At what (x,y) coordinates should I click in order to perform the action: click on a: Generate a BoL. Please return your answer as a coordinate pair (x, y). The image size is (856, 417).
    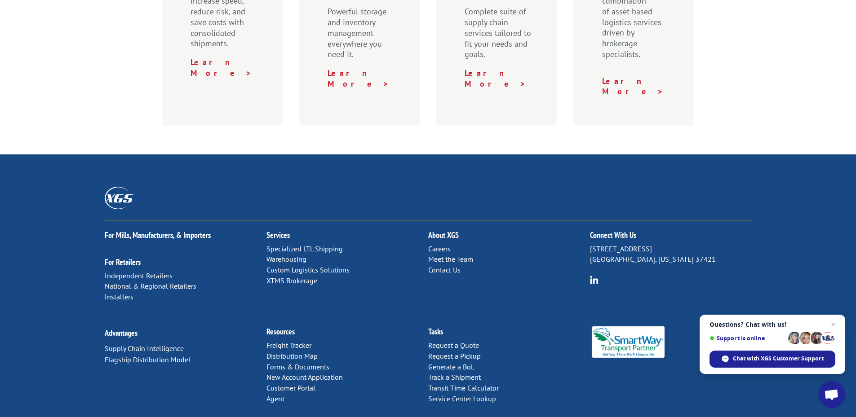
    Looking at the image, I should click on (451, 367).